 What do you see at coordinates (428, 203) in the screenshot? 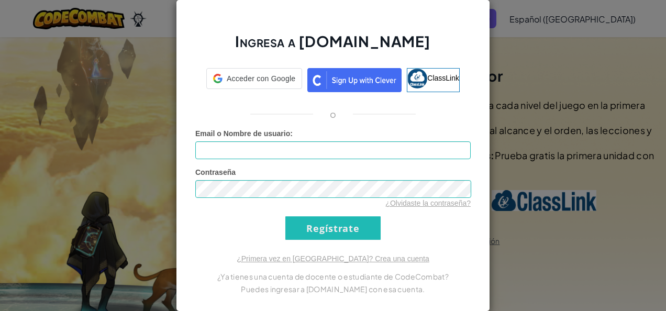
I see `a: ¿Olvidaste la contraseña?` at bounding box center [428, 203].